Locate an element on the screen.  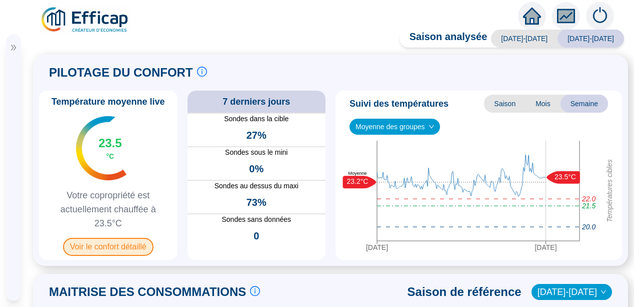
tspan: Températures cibles is located at coordinates (610, 191).